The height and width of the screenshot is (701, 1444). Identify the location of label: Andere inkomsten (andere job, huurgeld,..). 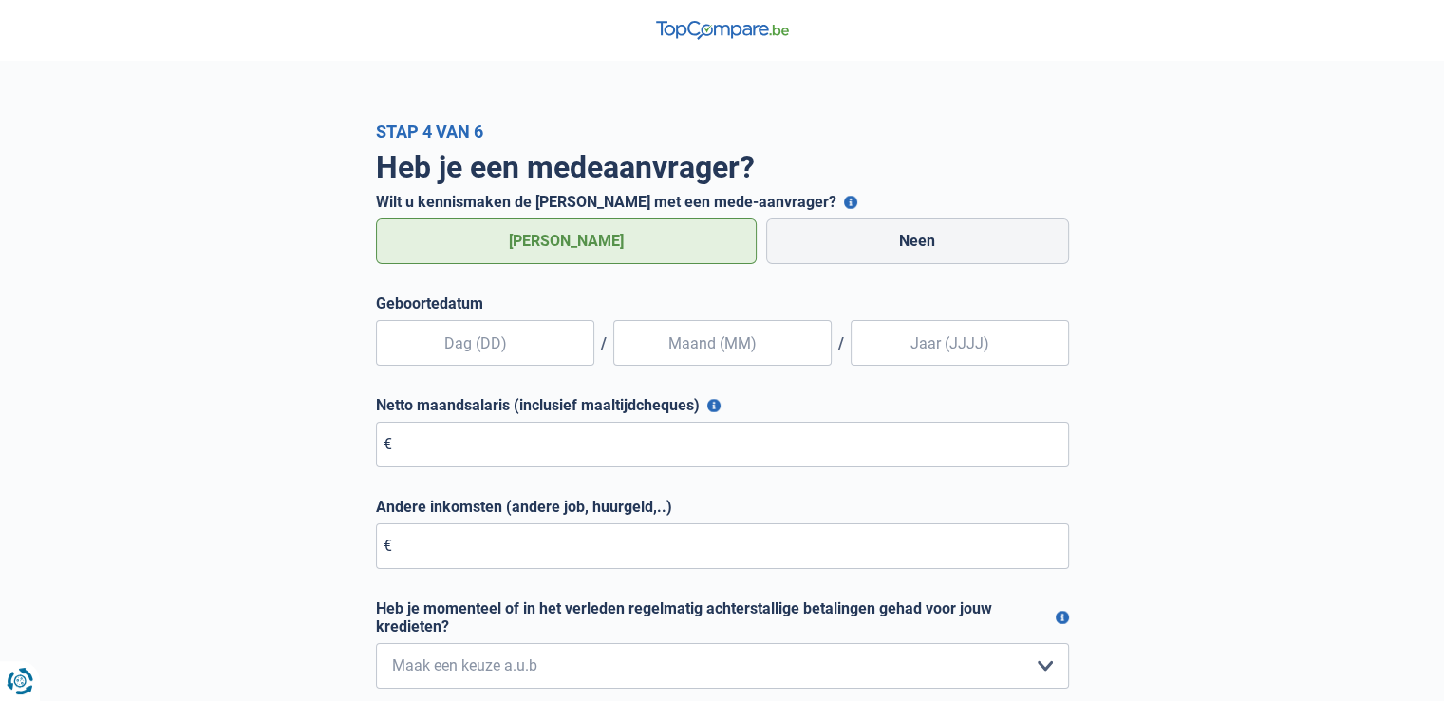
(722, 506).